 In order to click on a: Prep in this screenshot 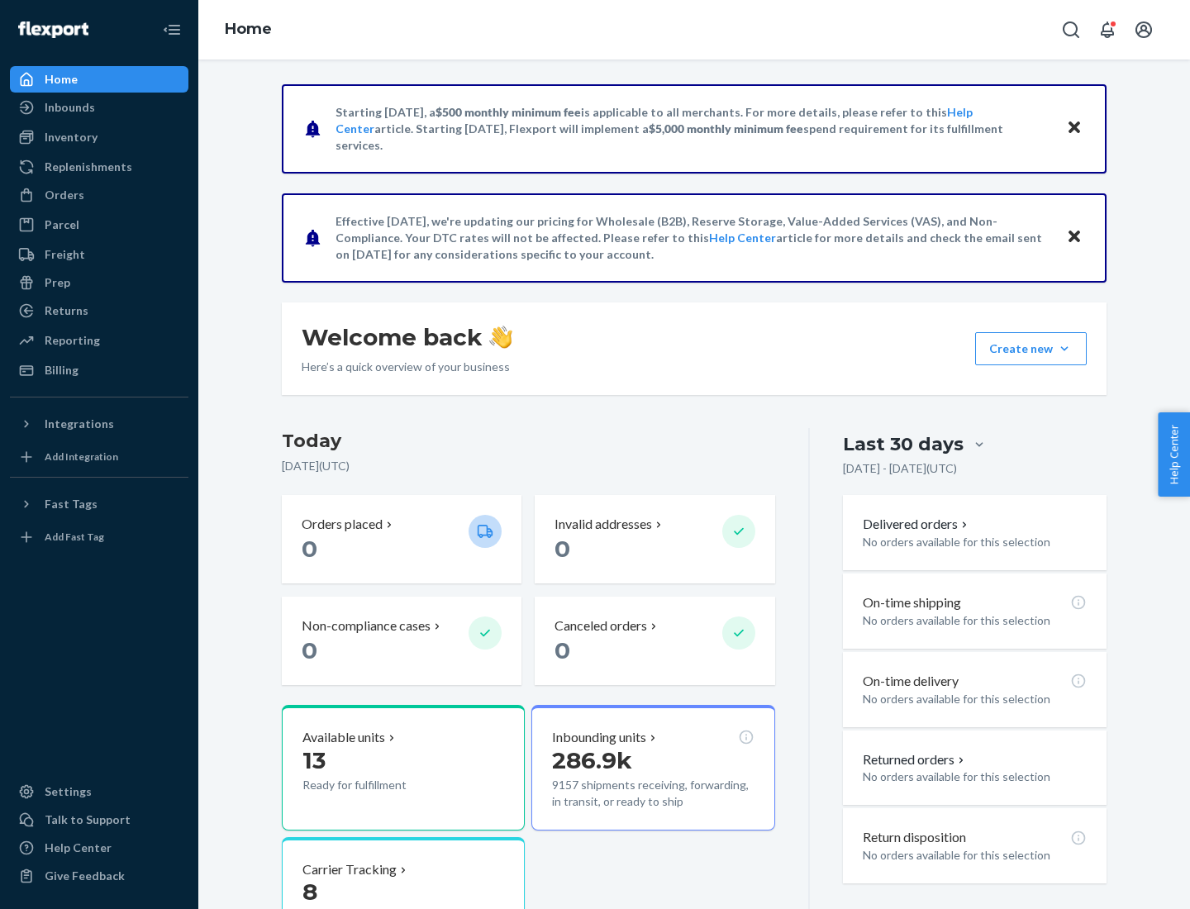, I will do `click(99, 283)`.